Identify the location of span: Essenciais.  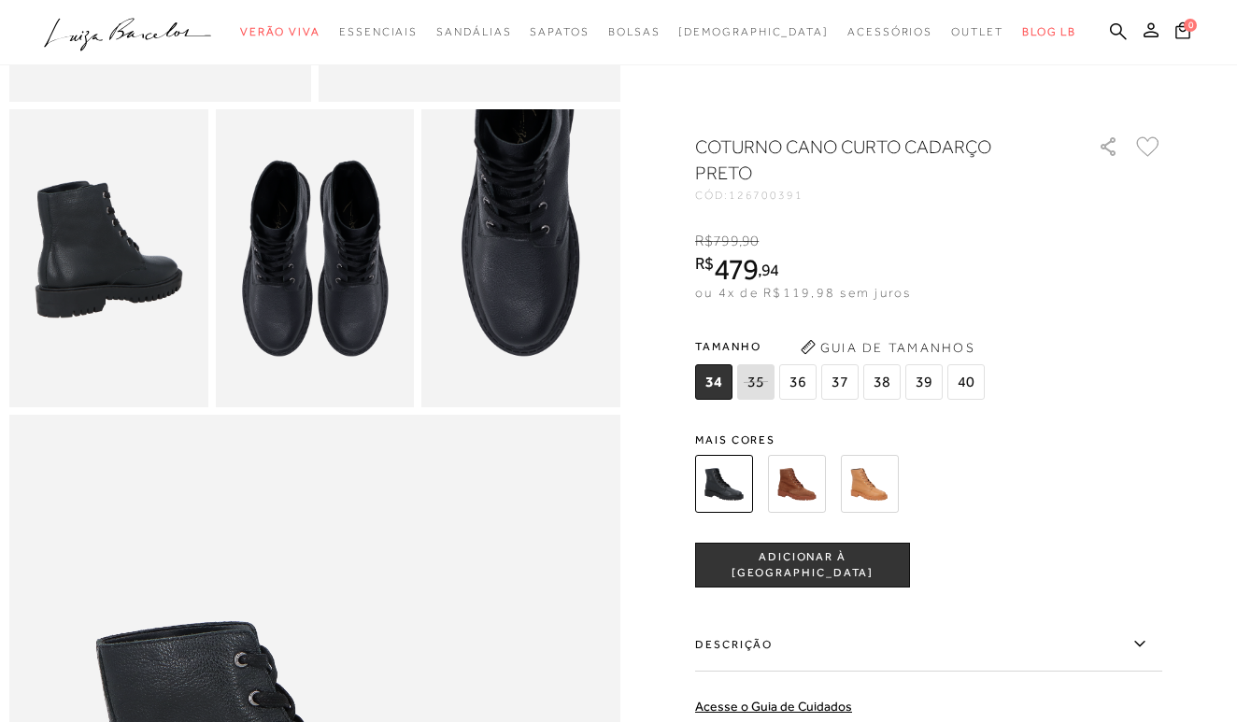
(378, 32).